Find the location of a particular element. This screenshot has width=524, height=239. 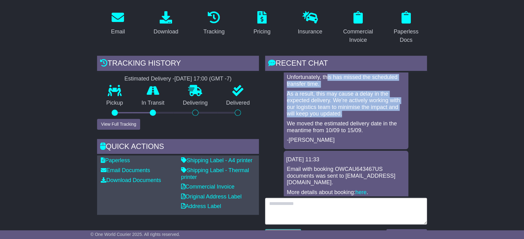

a: Email Documents is located at coordinates (125, 171).